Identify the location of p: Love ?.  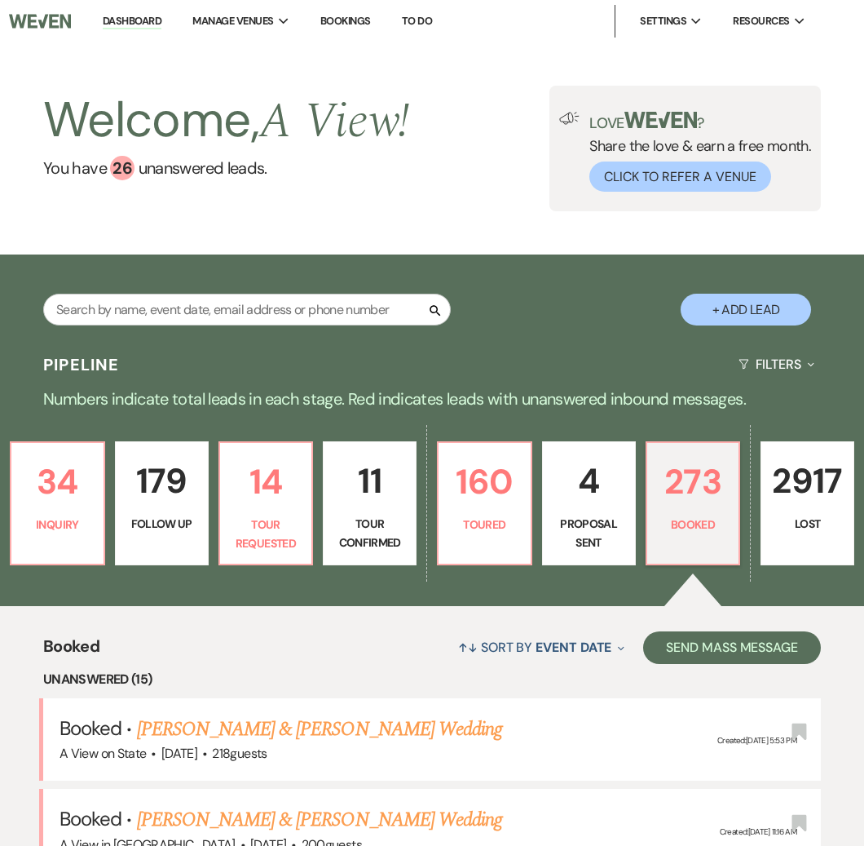
(701, 121).